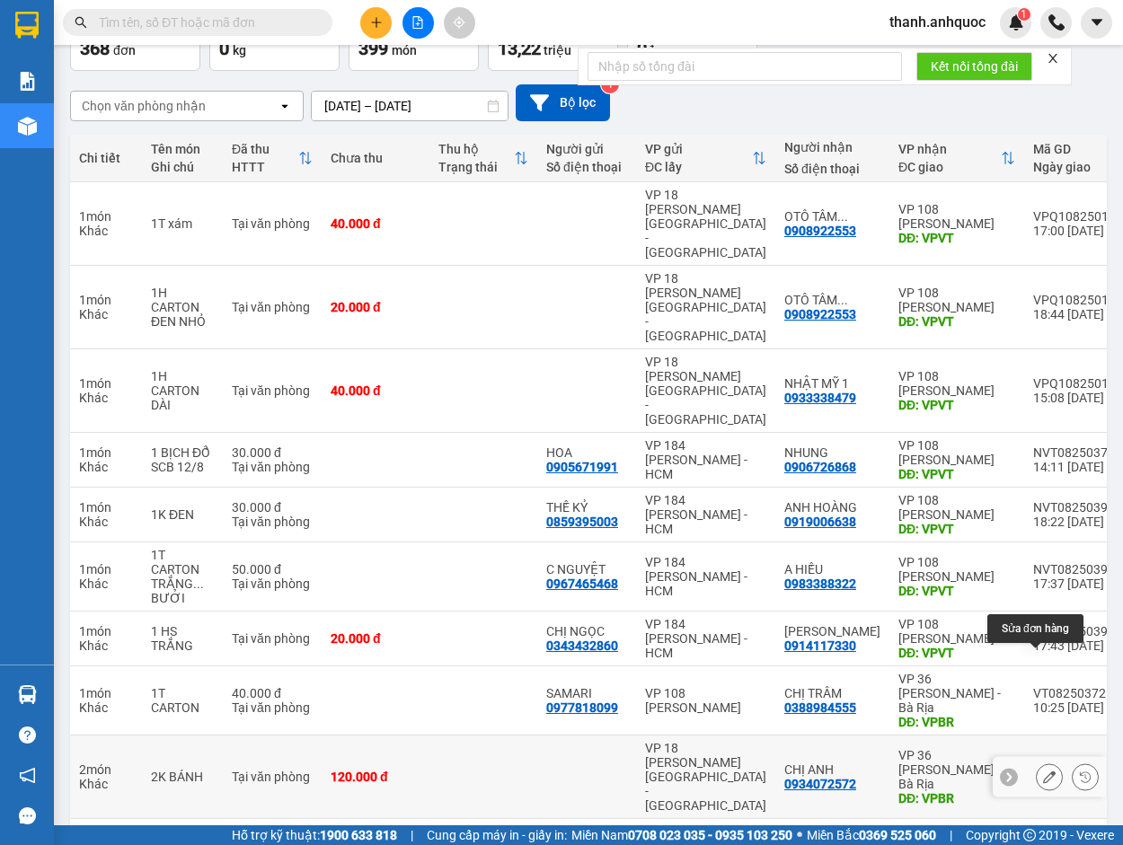  Describe the element at coordinates (682, 835) in the screenshot. I see `span: Miền Nam` at that location.